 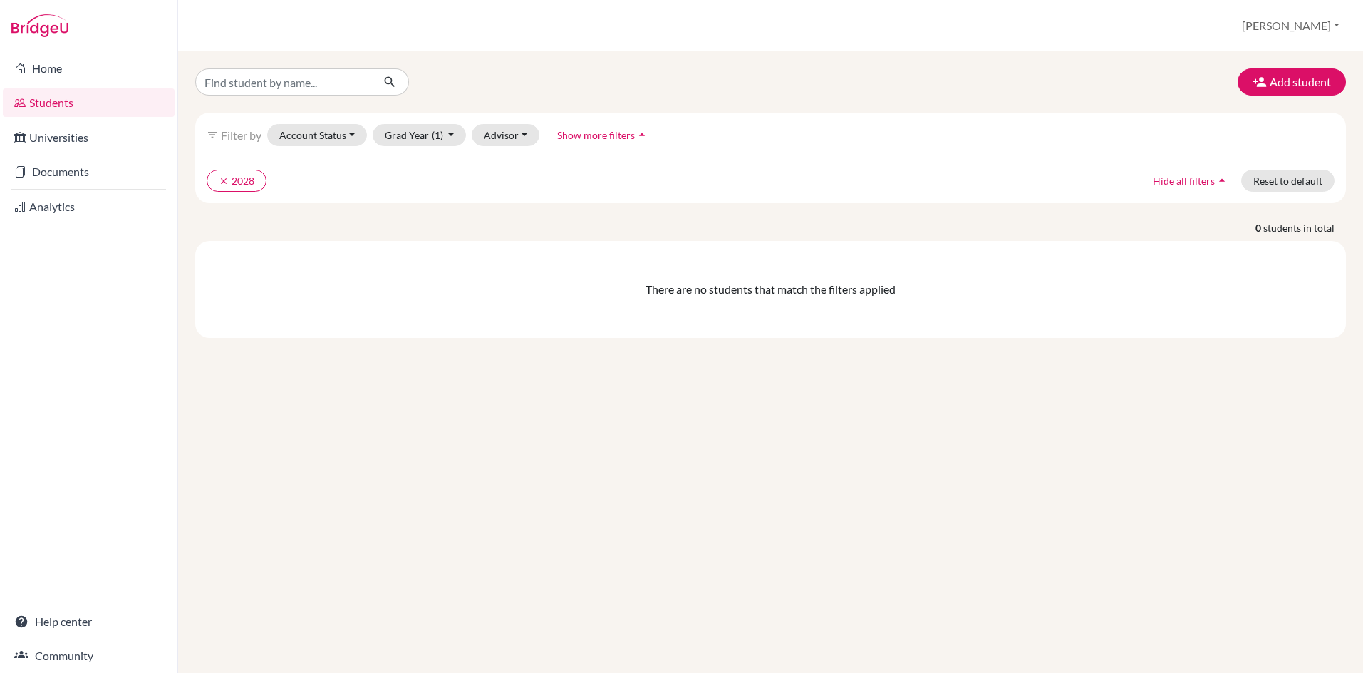 I want to click on strong: 0, so click(x=1259, y=227).